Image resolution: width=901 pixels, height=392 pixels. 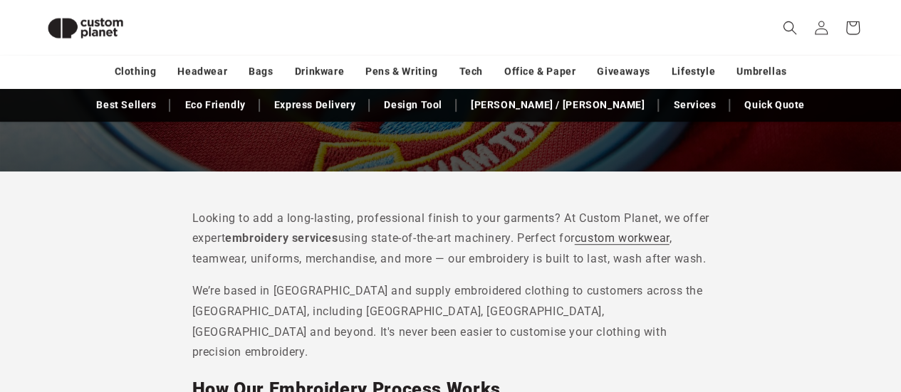 I want to click on a: Pens & Writing, so click(x=401, y=71).